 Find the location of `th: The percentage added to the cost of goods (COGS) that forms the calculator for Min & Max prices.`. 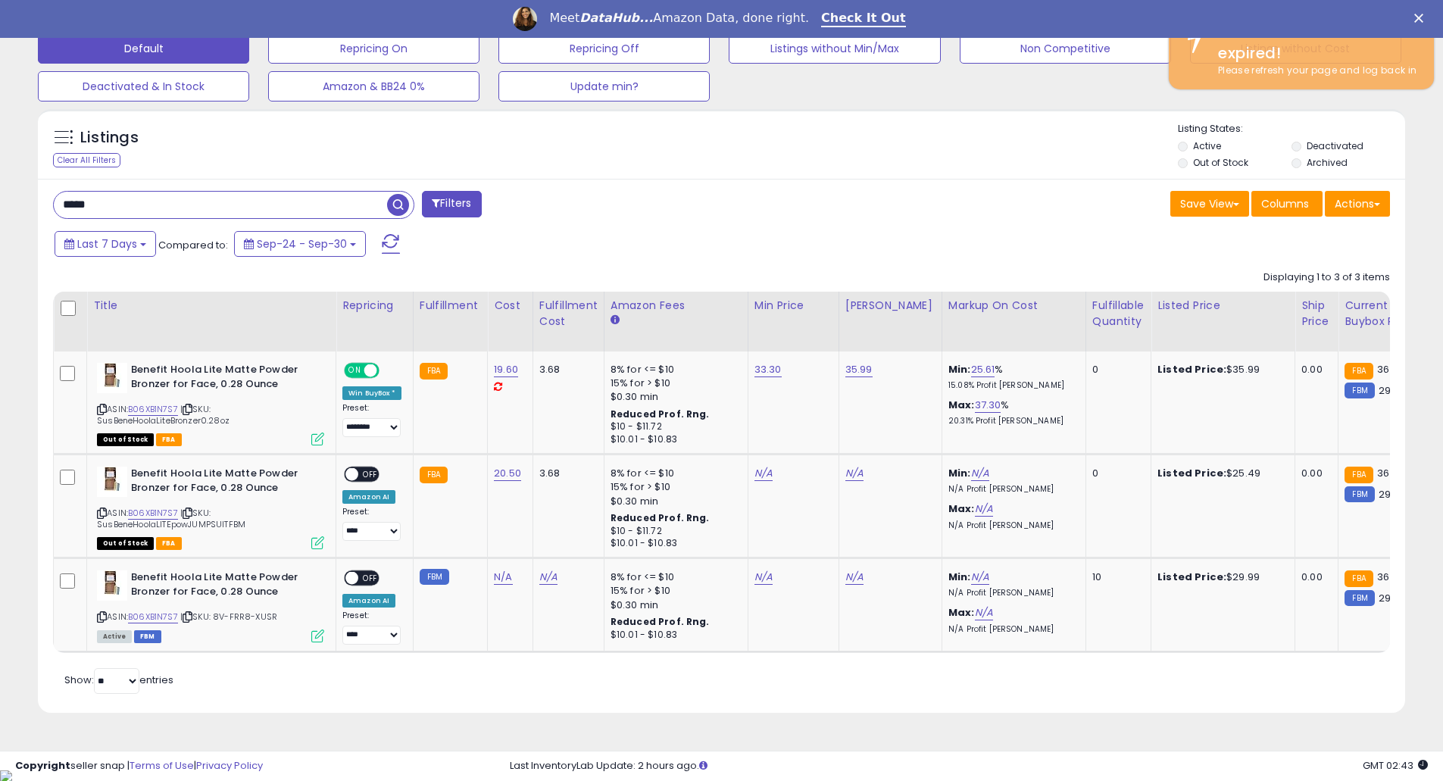

th: The percentage added to the cost of goods (COGS) that forms the calculator for Min & Max prices. is located at coordinates (1014, 321).